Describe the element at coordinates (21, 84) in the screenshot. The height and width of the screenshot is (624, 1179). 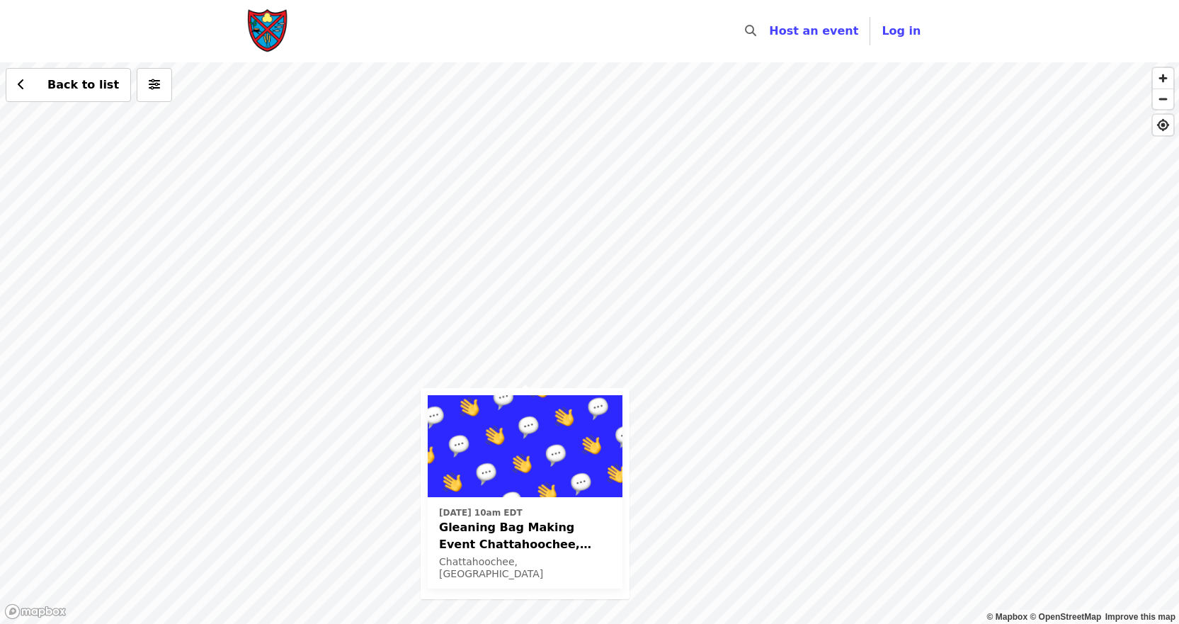
I see `i: chevron-left icon` at that location.